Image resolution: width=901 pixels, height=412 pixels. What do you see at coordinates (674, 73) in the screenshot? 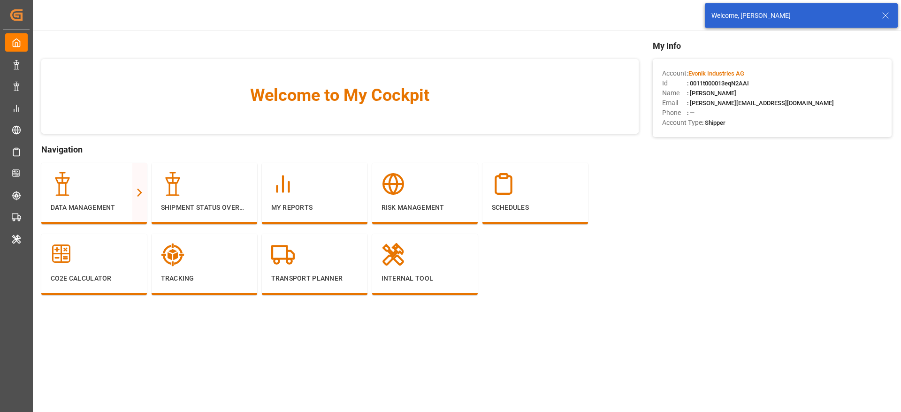
I see `span: Account` at bounding box center [674, 73].